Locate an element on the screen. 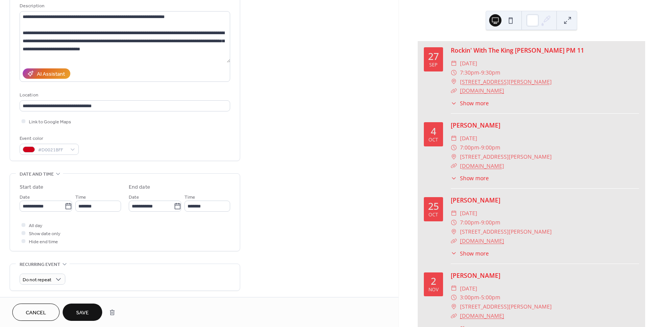 The height and width of the screenshot is (327, 664). span: Cancel is located at coordinates (36, 313).